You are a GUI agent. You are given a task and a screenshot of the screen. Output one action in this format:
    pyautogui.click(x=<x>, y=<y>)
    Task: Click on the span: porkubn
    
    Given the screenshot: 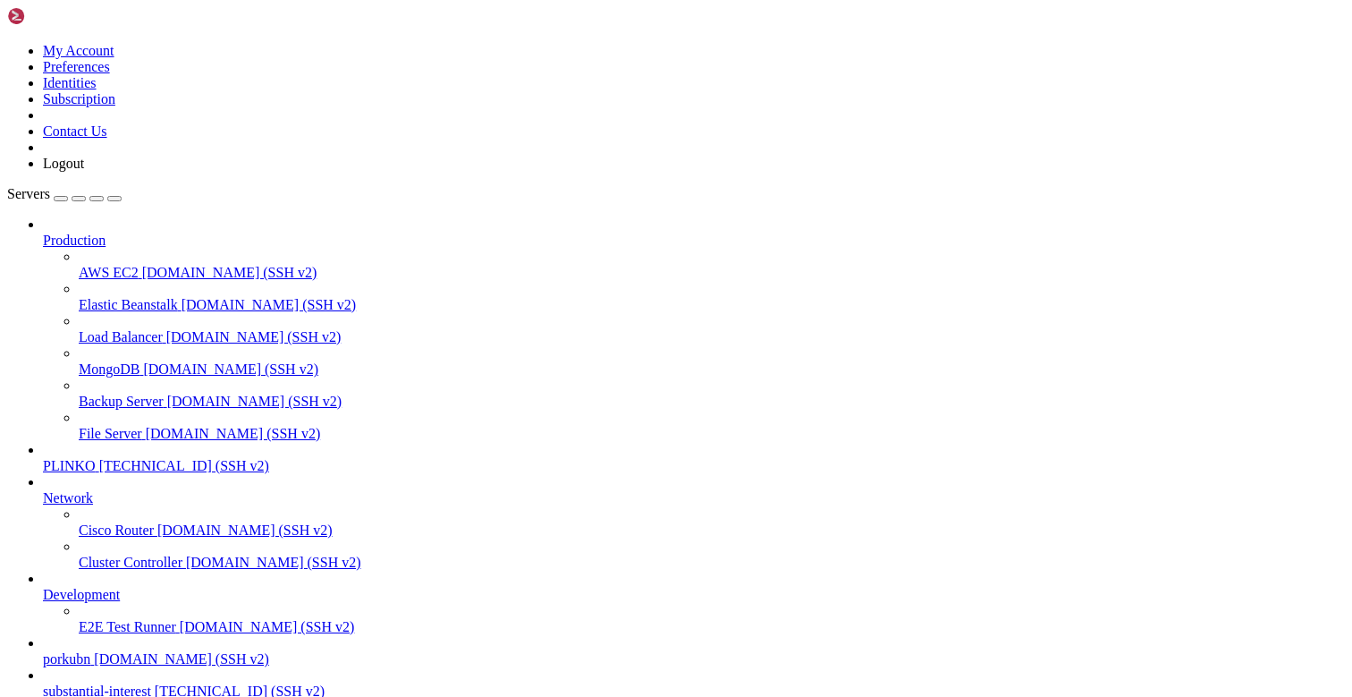 What is the action you would take?
    pyautogui.click(x=66, y=658)
    